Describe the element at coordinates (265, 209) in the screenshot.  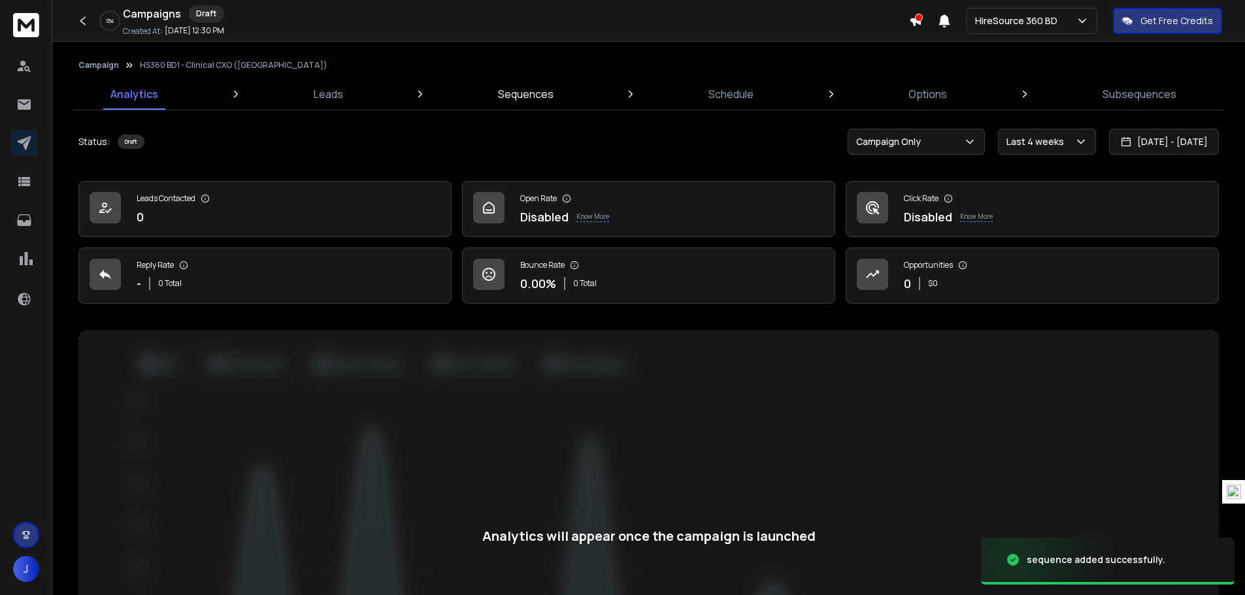
I see `a: Leads Contacted0` at that location.